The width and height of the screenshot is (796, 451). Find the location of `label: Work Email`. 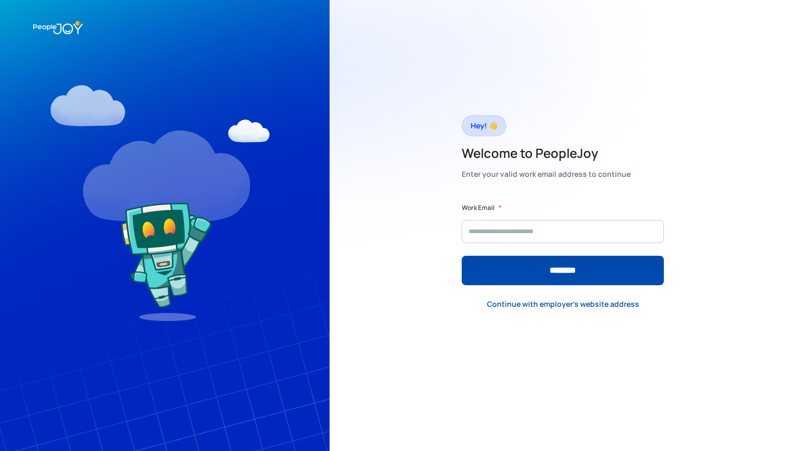

label: Work Email is located at coordinates (478, 208).